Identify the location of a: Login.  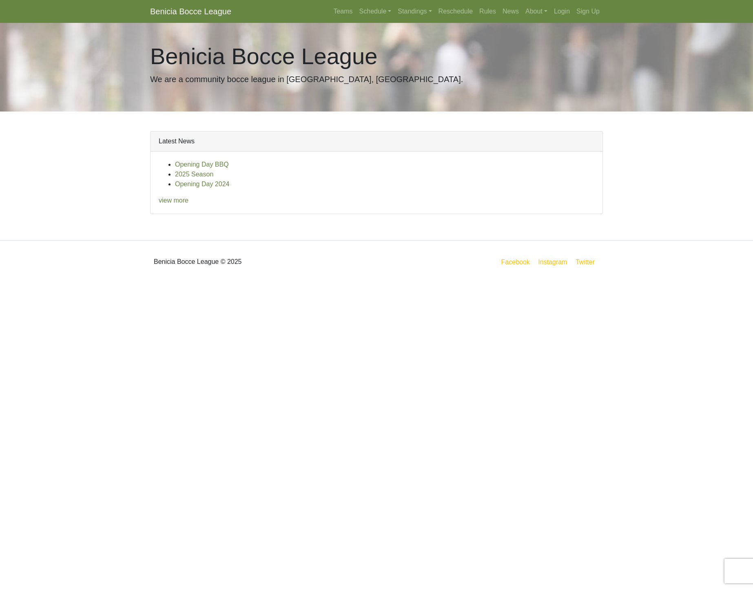
(562, 11).